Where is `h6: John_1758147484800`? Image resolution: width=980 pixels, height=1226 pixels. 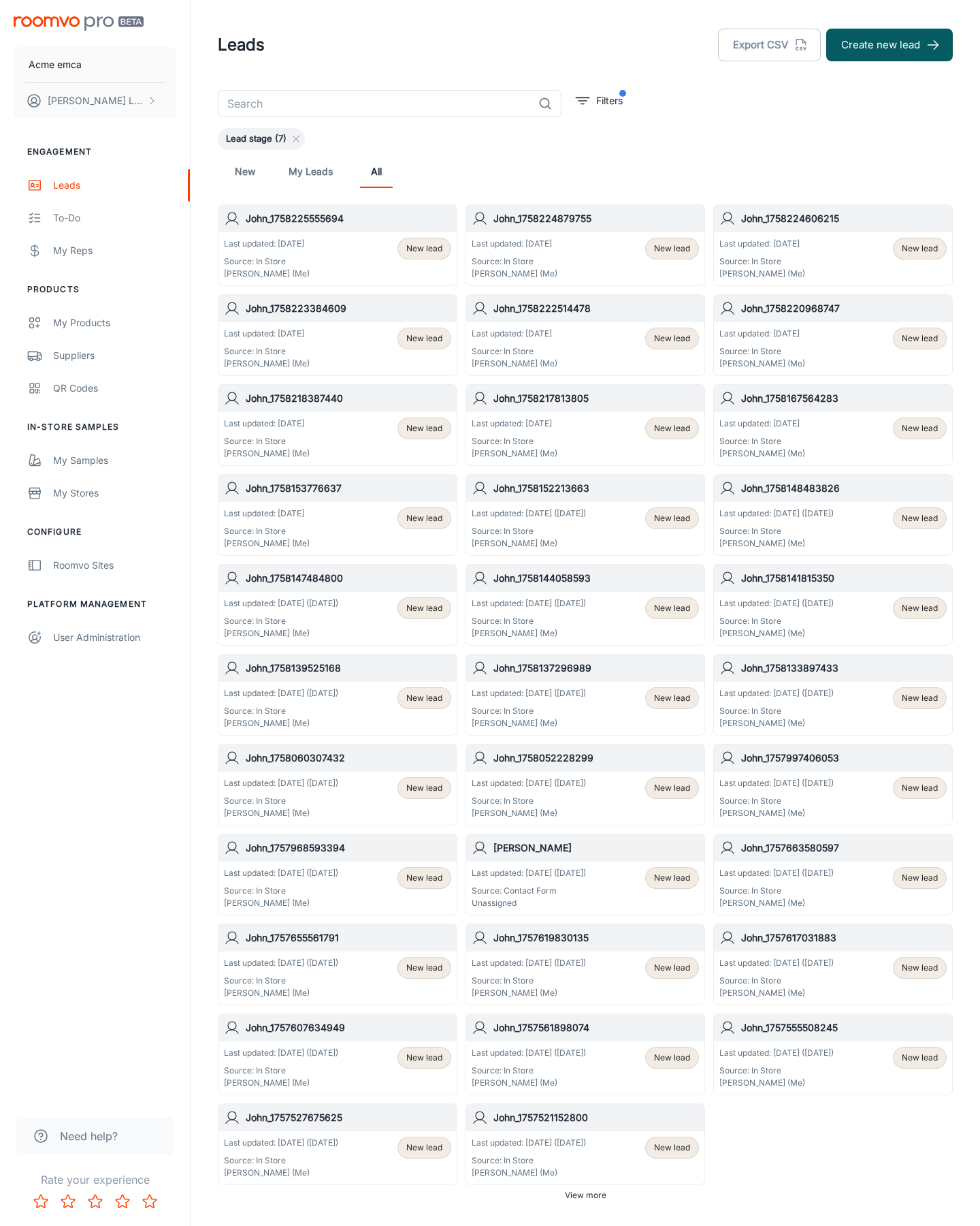 h6: John_1758147484800 is located at coordinates (349, 578).